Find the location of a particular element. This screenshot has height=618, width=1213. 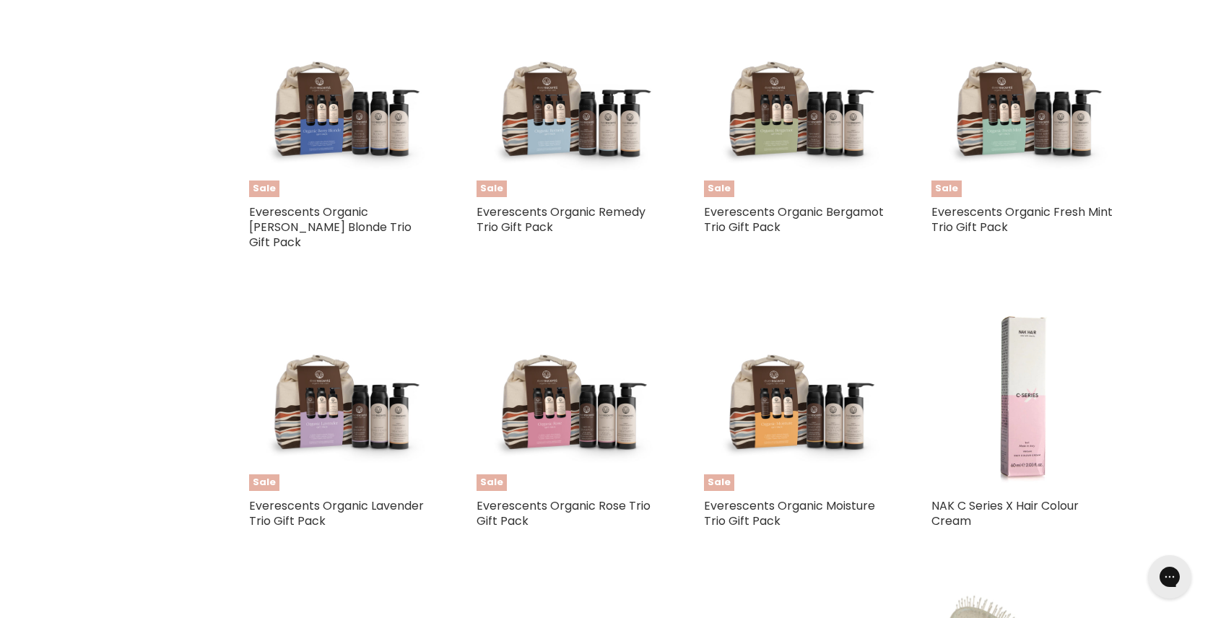

img: Everescents Organic Moisture Trio Gift Pack is located at coordinates (796, 399).